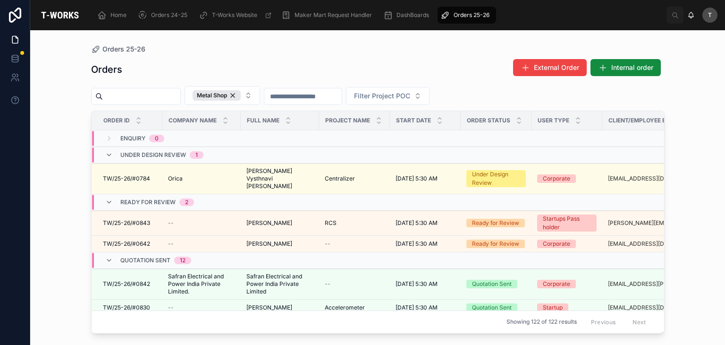  What do you see at coordinates (355, 307) in the screenshot?
I see `a: Accelerometer` at bounding box center [355, 307].